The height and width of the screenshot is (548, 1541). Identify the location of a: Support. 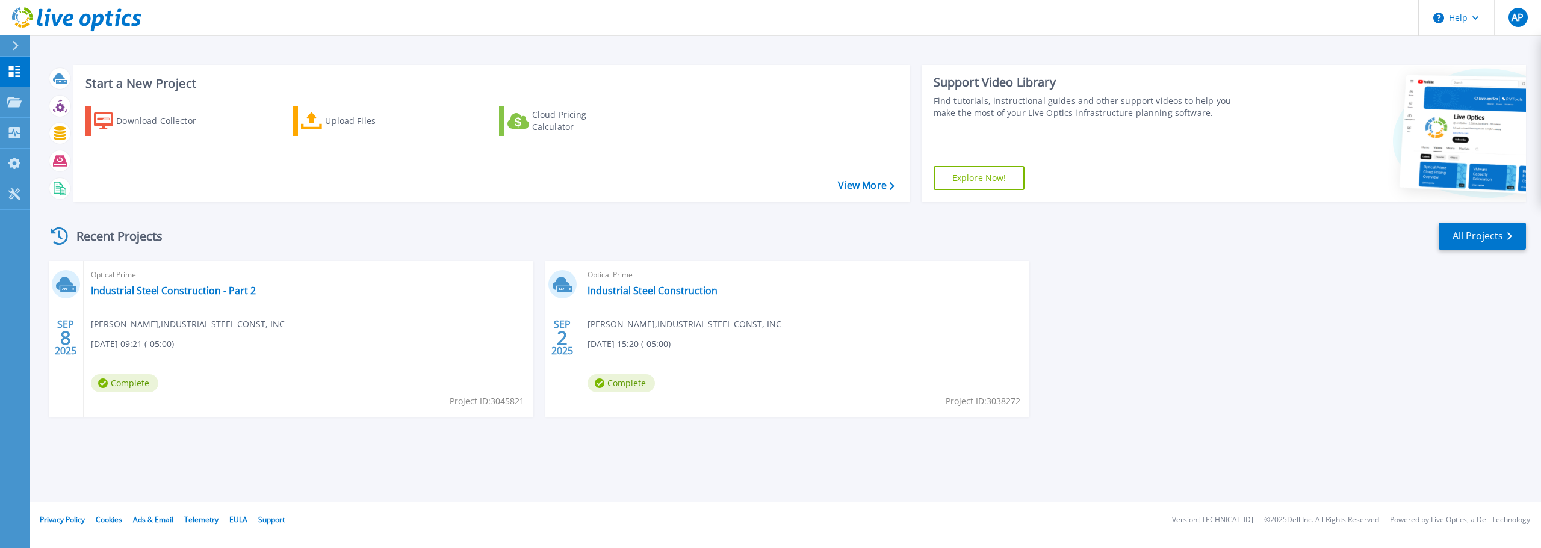
(271, 519).